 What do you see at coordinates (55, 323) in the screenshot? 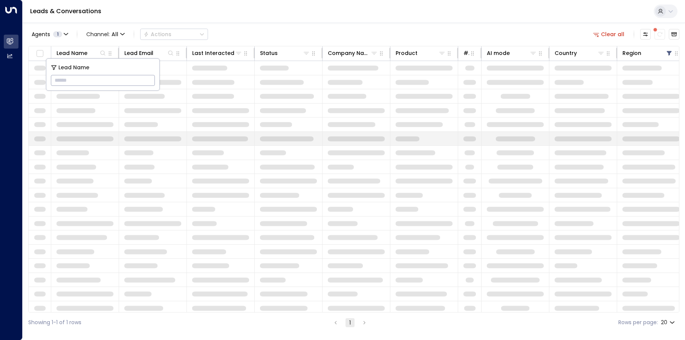
I see `div: Showing 1-1 of 1 rows` at bounding box center [55, 323].